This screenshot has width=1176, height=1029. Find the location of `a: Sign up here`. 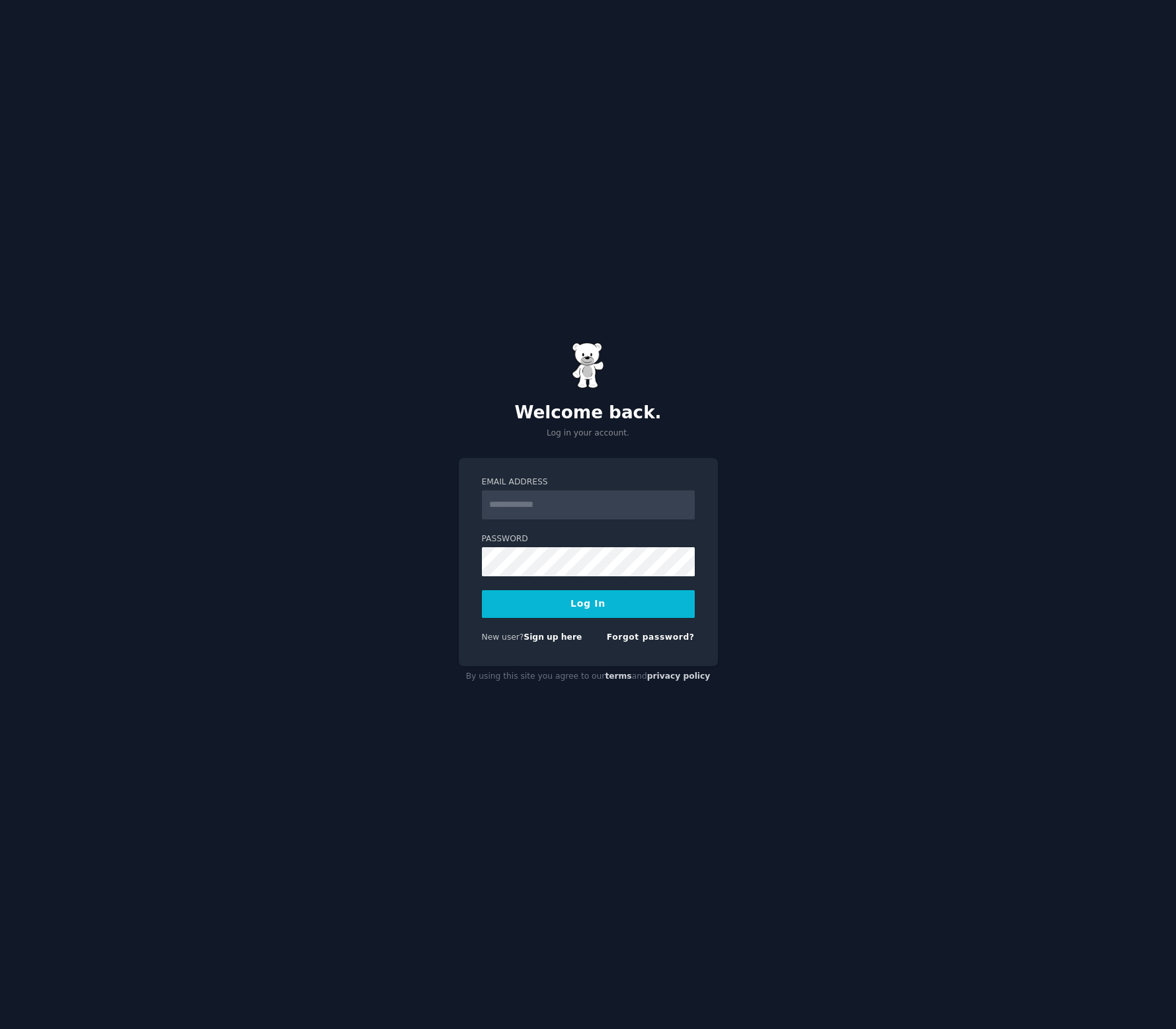

a: Sign up here is located at coordinates (553, 637).